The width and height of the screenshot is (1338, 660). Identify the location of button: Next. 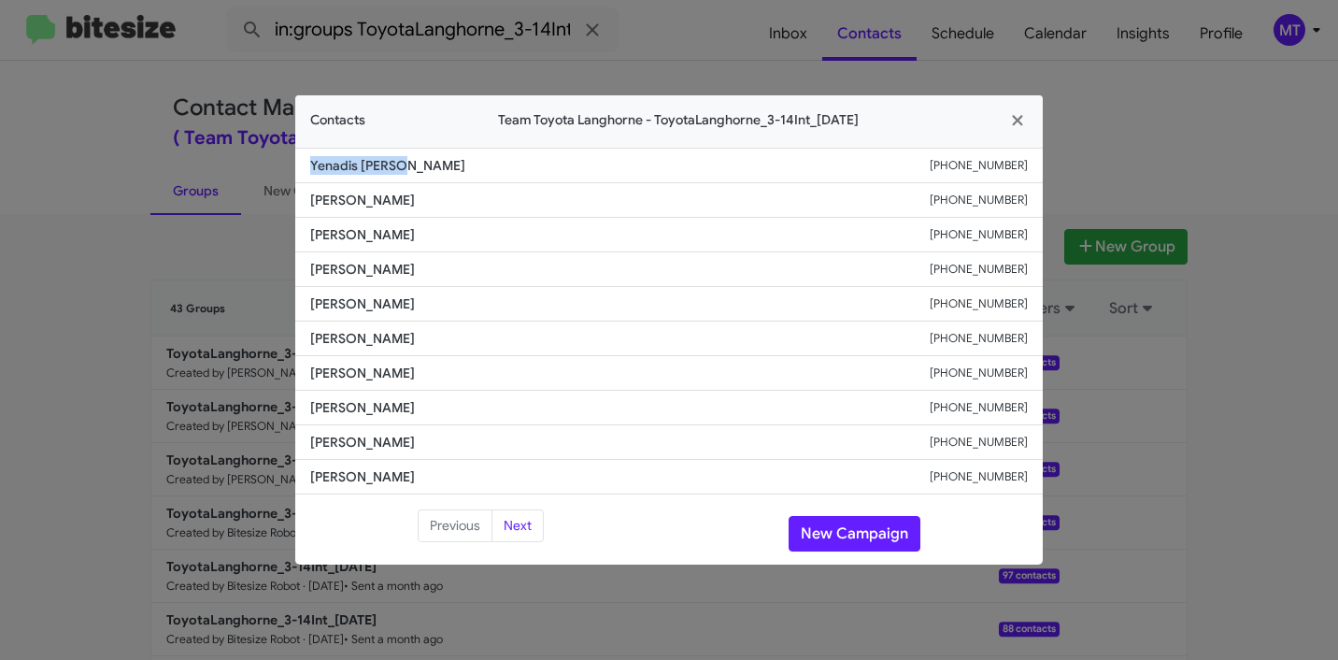
(518, 526).